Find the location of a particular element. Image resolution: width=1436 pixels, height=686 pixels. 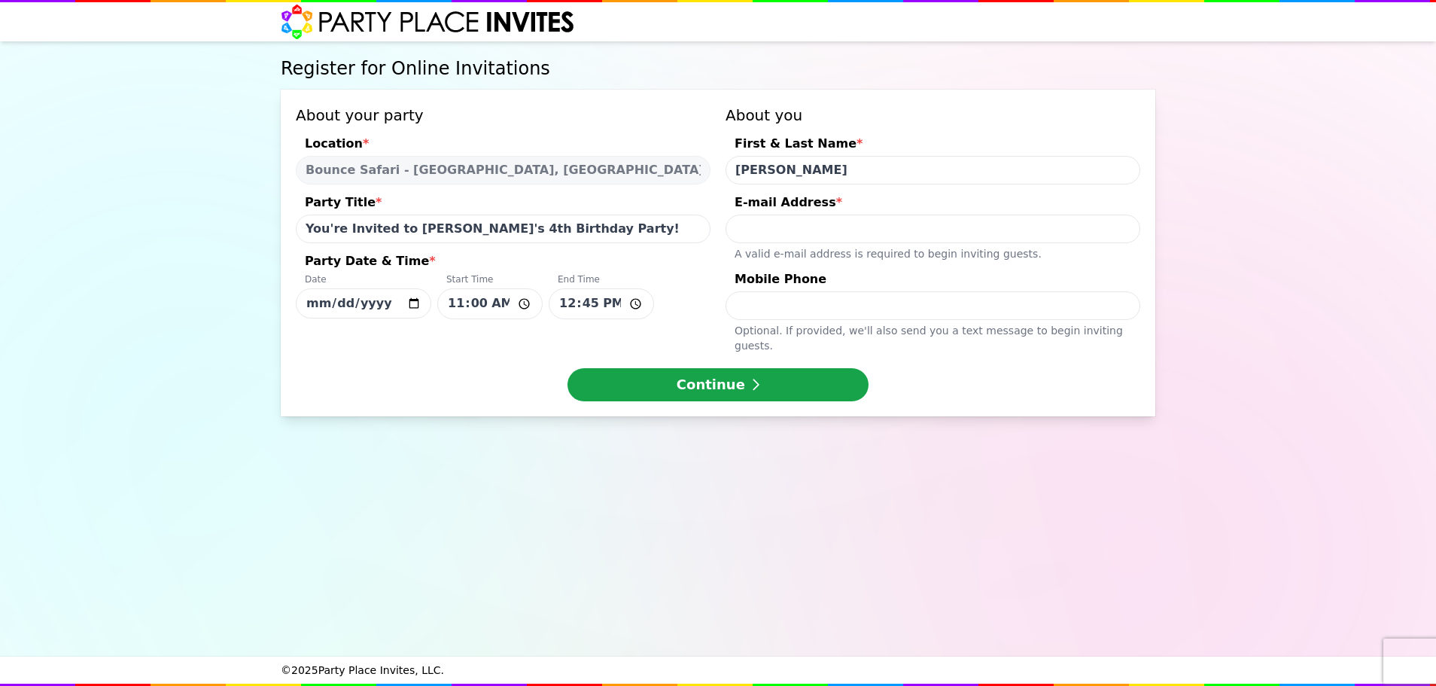

img: Party Place Invites is located at coordinates (427, 22).